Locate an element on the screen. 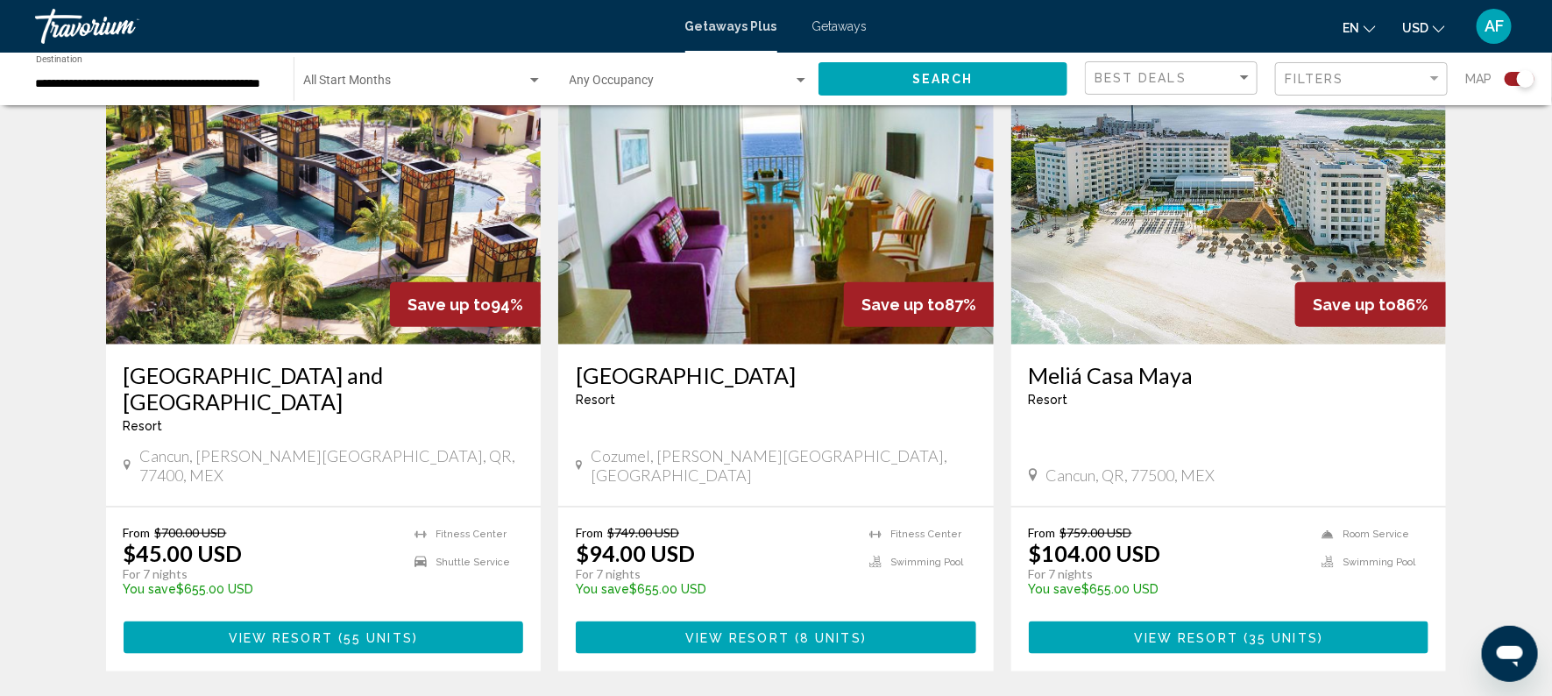  a: View Resort(35 units) is located at coordinates (1229, 637).